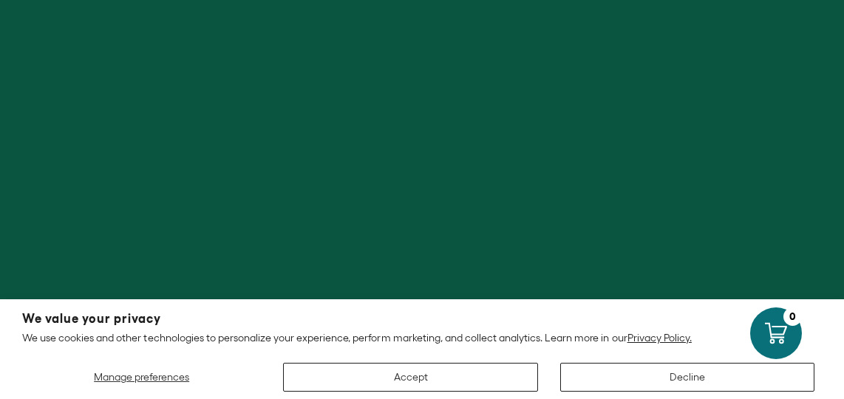  What do you see at coordinates (687, 377) in the screenshot?
I see `button: Decline` at bounding box center [687, 377].